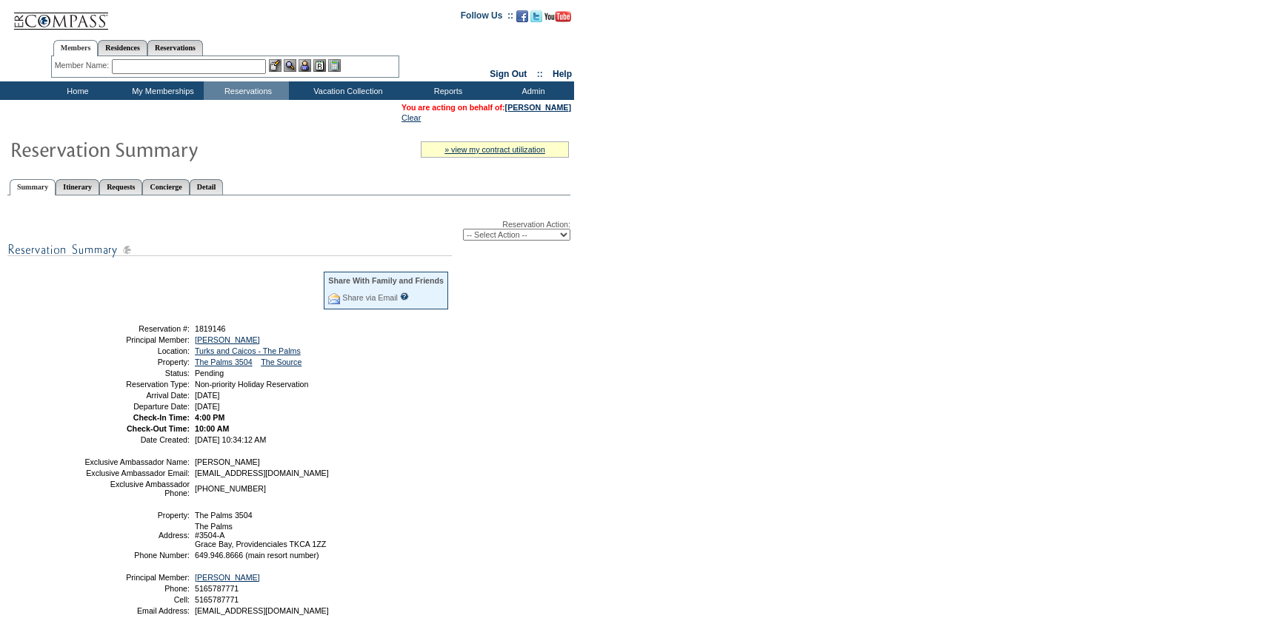 The width and height of the screenshot is (1283, 641). I want to click on a: Become our fan on Facebook, so click(522, 19).